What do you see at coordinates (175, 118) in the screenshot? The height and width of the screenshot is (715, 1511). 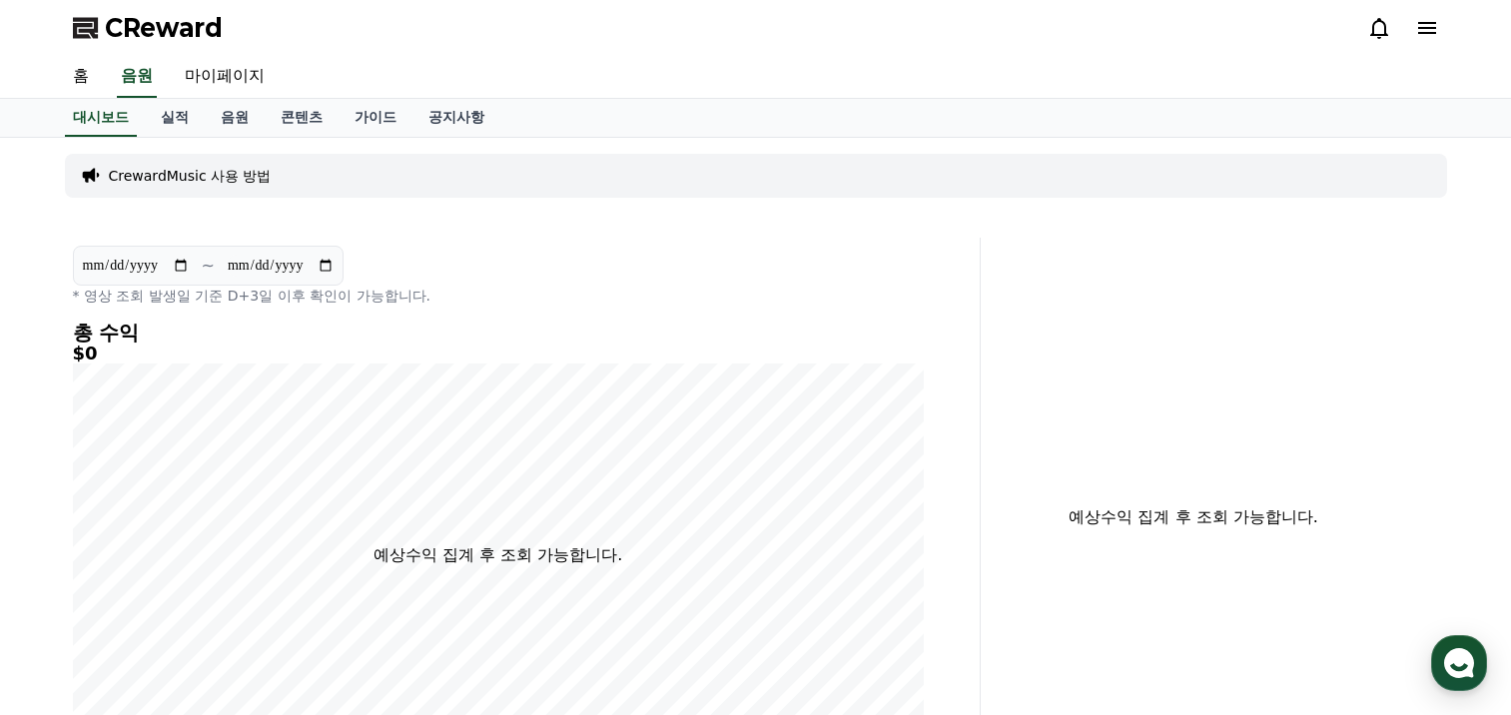 I see `a: 실적` at bounding box center [175, 118].